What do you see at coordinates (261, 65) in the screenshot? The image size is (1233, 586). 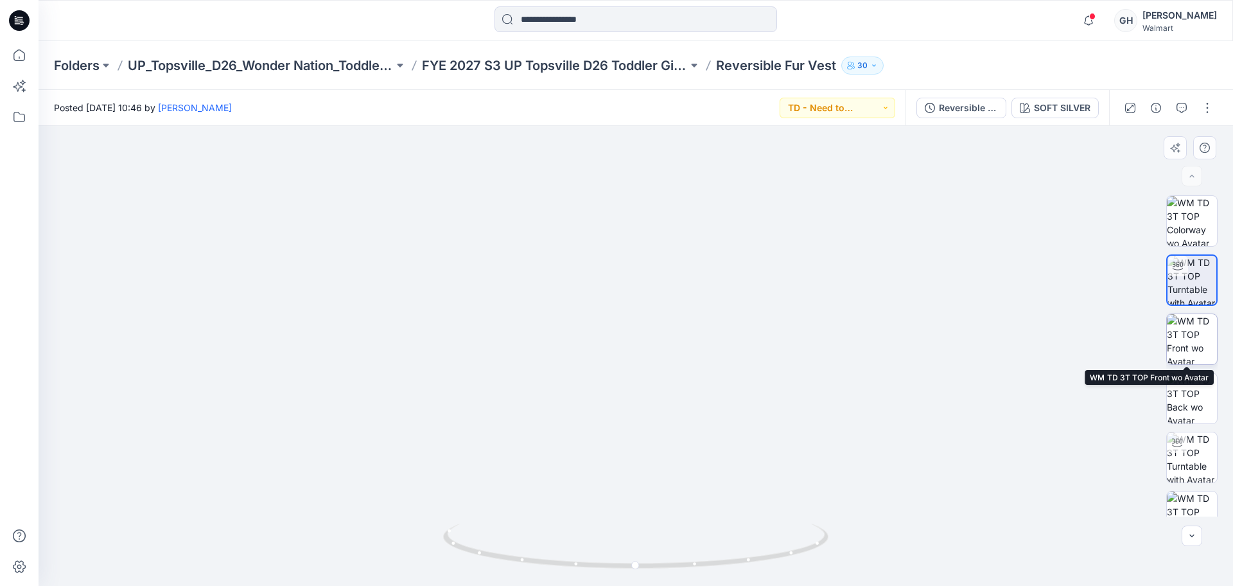 I see `a: UP_Topsville_D26_Wonder Nation_Toddler Girl` at bounding box center [261, 65].